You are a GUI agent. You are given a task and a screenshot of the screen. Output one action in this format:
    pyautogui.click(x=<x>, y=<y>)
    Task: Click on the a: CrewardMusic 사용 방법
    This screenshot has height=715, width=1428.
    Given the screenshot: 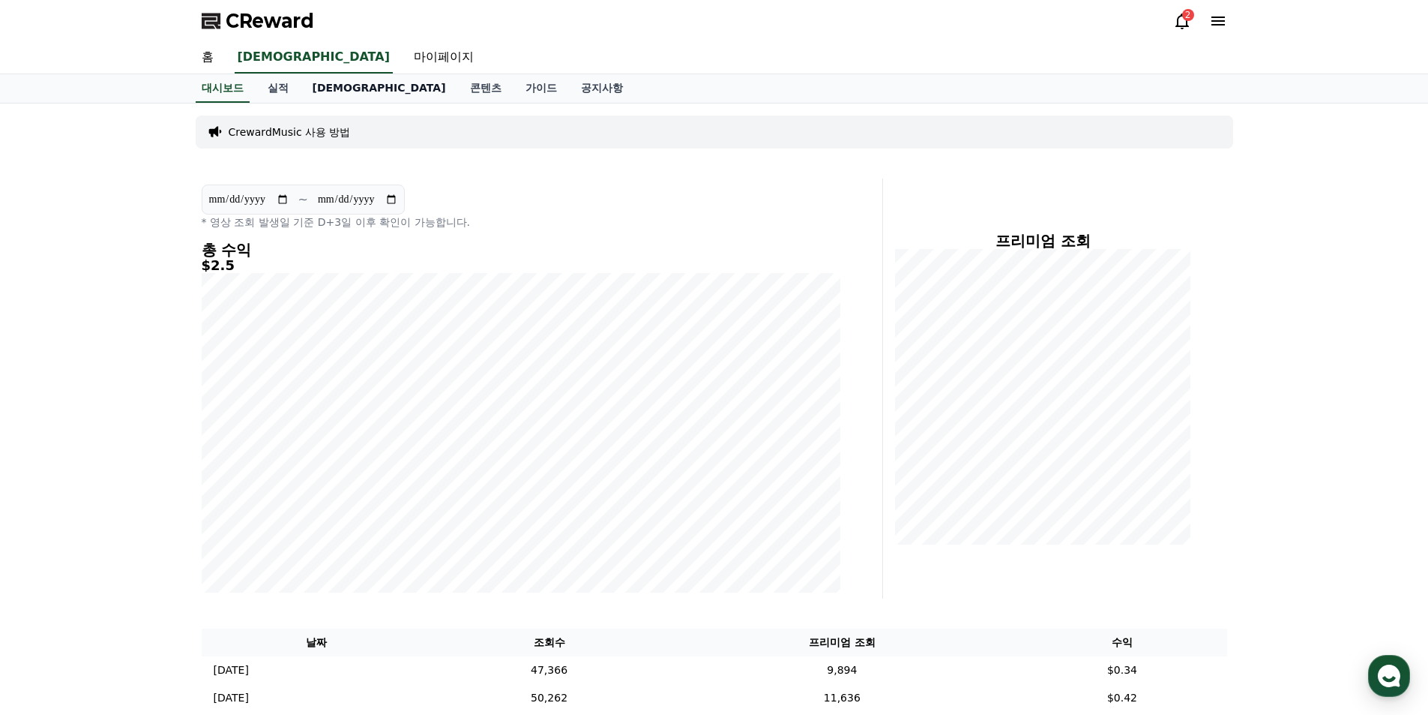 What is the action you would take?
    pyautogui.click(x=289, y=132)
    